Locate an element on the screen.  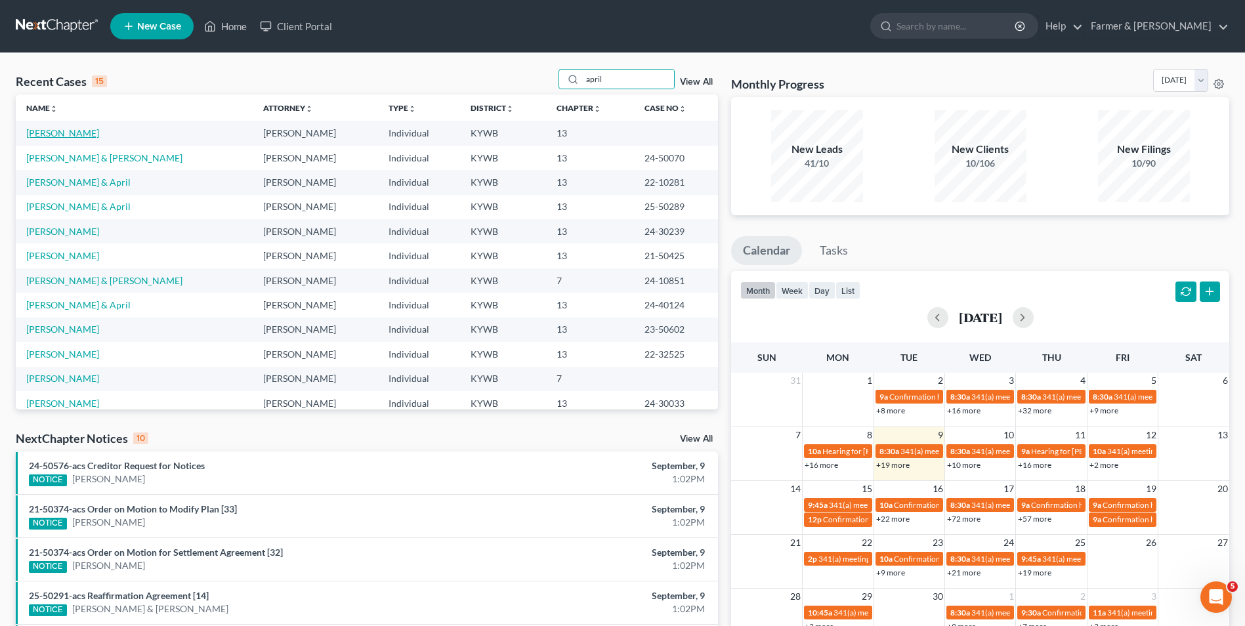
a: +21 more is located at coordinates (964, 572).